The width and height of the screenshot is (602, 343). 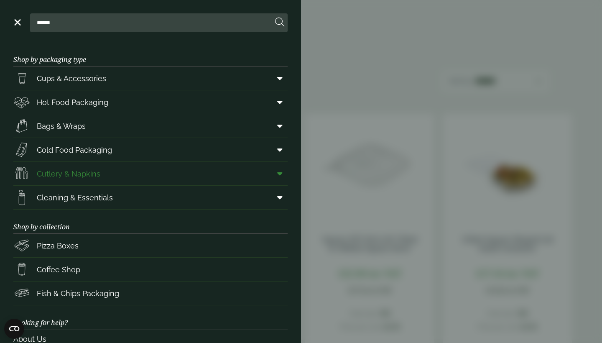 I want to click on span: Pizza Boxes, so click(x=58, y=246).